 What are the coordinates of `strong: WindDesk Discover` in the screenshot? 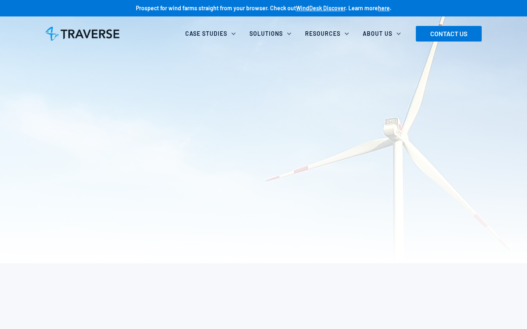 It's located at (321, 8).